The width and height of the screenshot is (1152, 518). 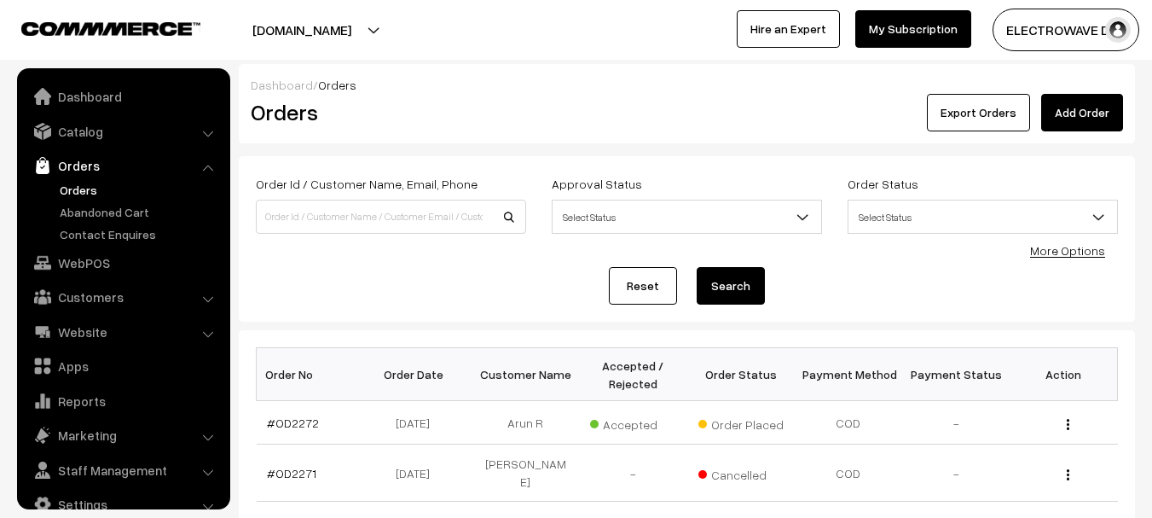 I want to click on a: Abandoned Cart, so click(x=140, y=212).